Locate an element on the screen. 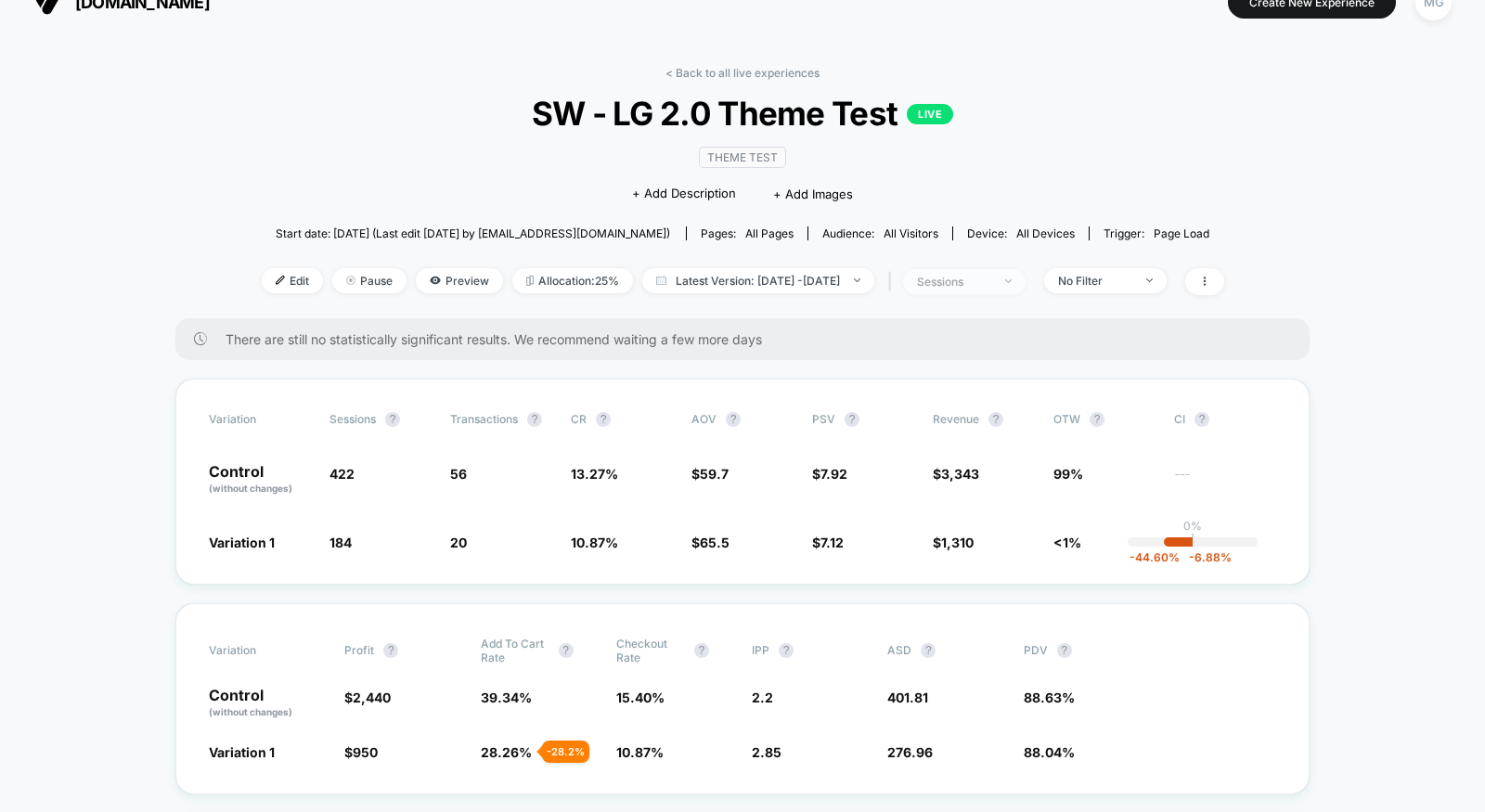 This screenshot has width=1485, height=812. span: all pages is located at coordinates (769, 233).